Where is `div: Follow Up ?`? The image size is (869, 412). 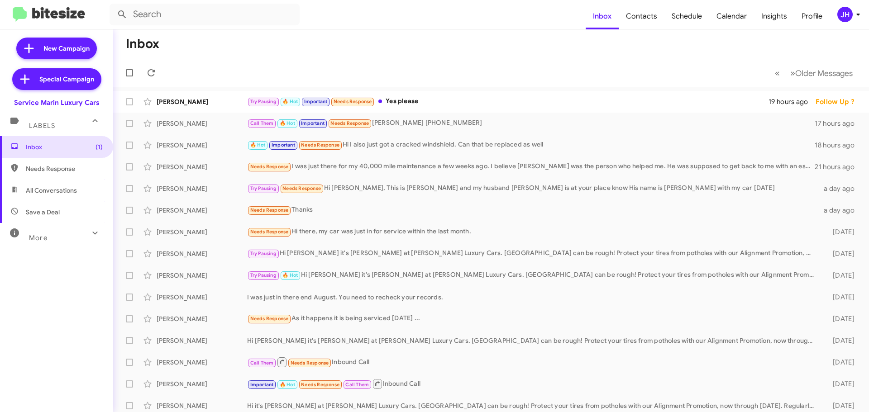 div: Follow Up ? is located at coordinates (839, 102).